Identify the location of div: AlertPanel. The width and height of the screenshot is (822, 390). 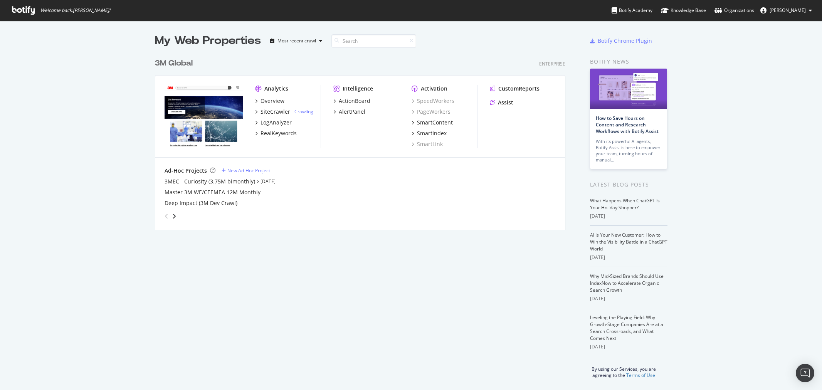
(352, 112).